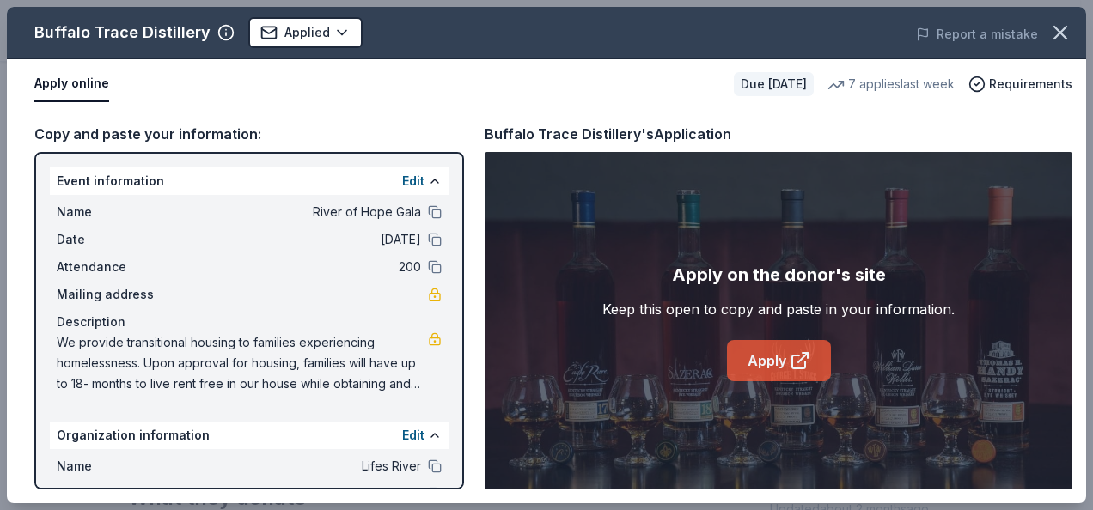  What do you see at coordinates (296, 212) in the screenshot?
I see `span: River of Hope Gala` at bounding box center [296, 212].